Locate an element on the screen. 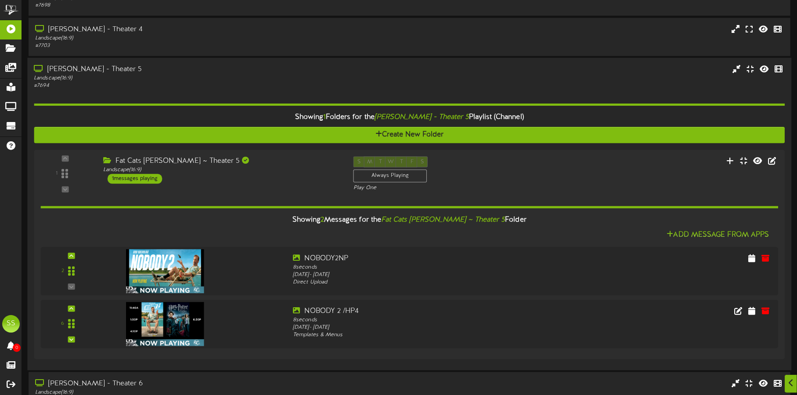  div: Direct Upload is located at coordinates (440, 282).